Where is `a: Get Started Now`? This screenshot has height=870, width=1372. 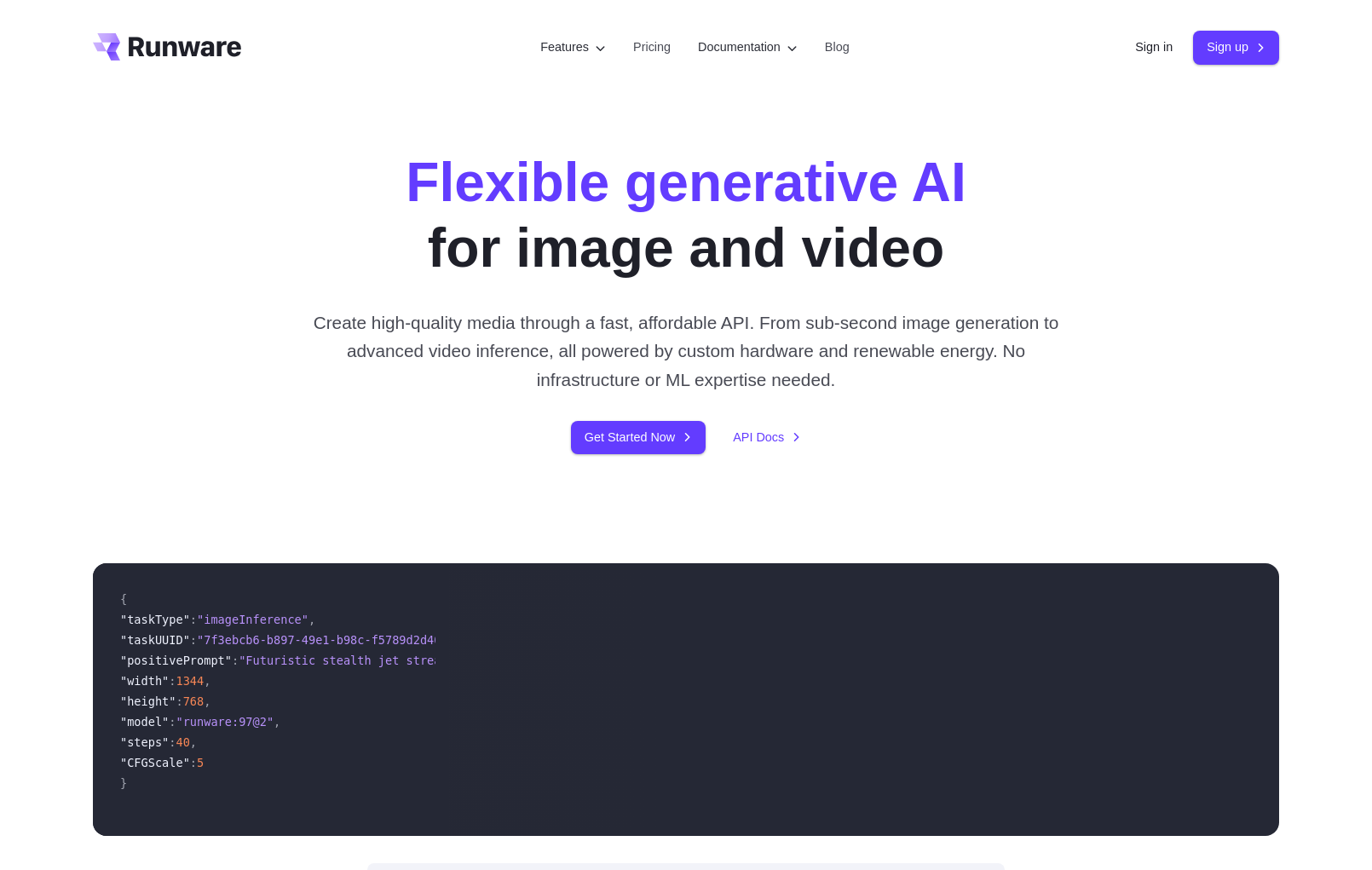
a: Get Started Now is located at coordinates (639, 437).